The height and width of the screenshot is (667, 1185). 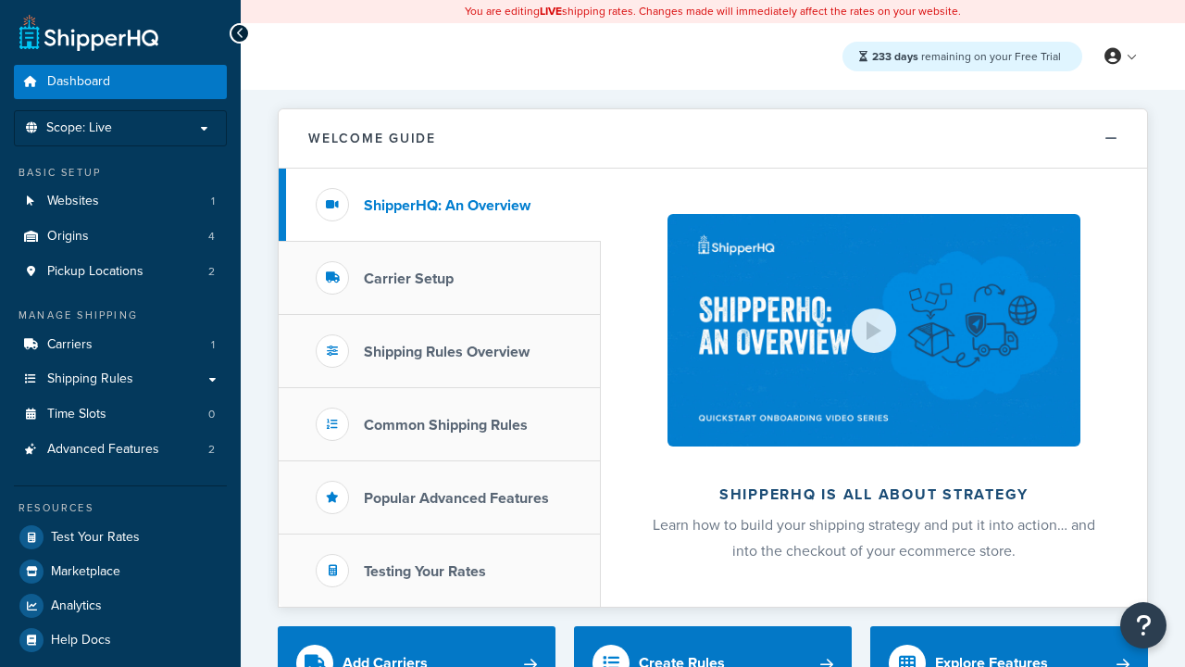 I want to click on li: Advanced Features, so click(x=120, y=449).